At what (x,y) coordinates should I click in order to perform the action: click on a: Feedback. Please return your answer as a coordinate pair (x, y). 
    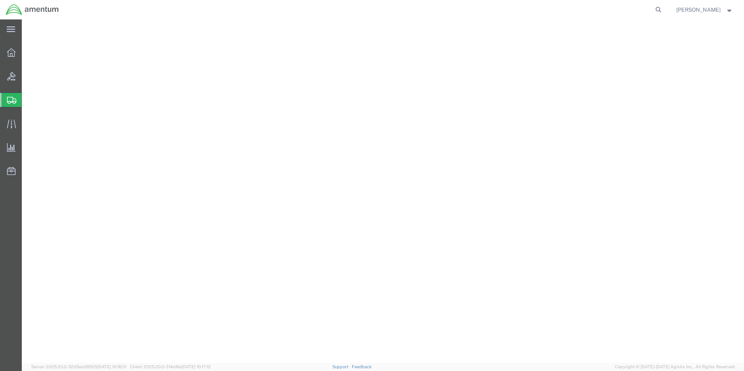
    Looking at the image, I should click on (361, 367).